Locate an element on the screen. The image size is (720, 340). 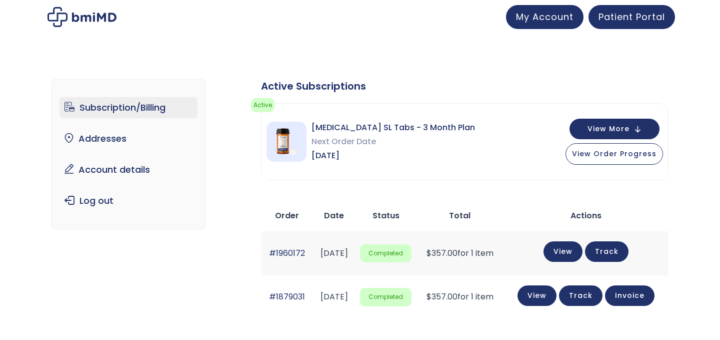
a: Patient Portal is located at coordinates (632, 17).